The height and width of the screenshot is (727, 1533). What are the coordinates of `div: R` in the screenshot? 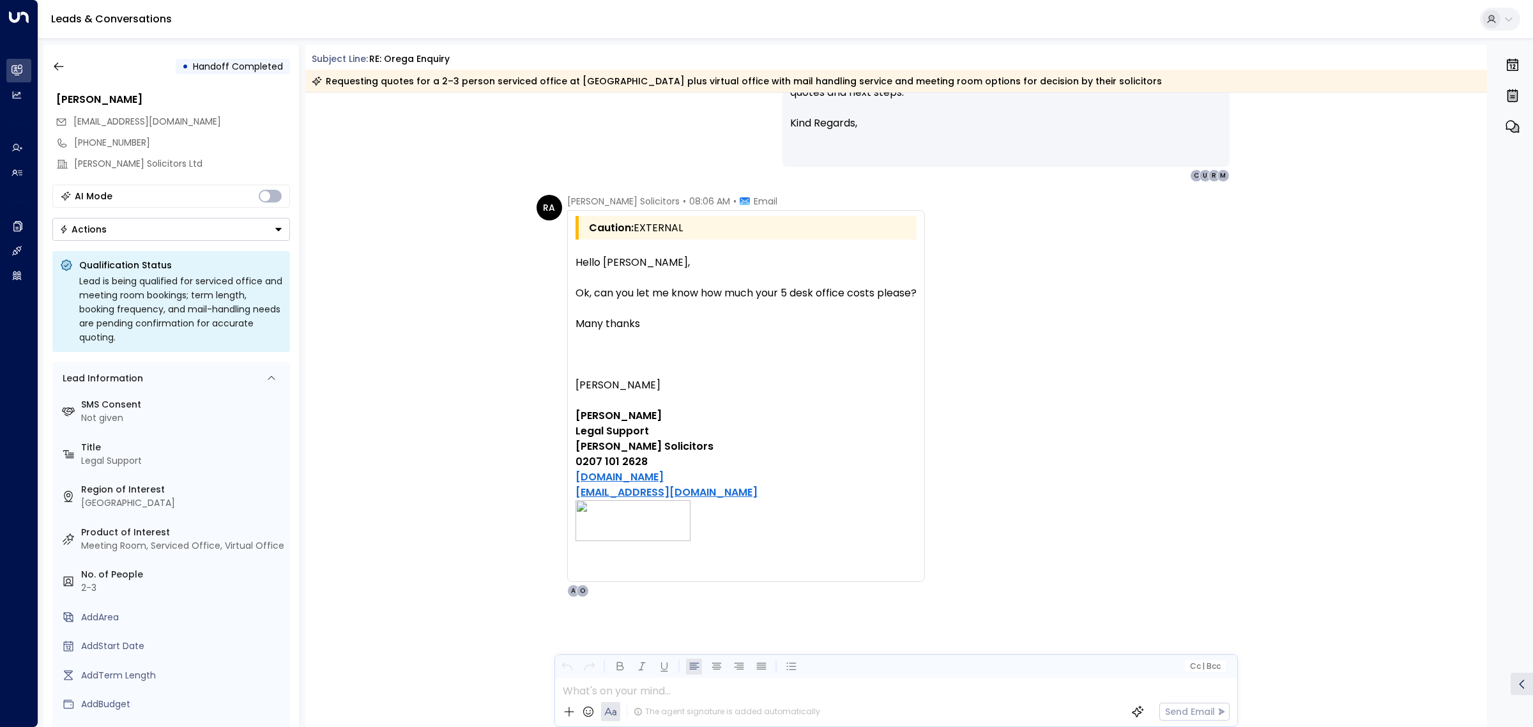 It's located at (1214, 176).